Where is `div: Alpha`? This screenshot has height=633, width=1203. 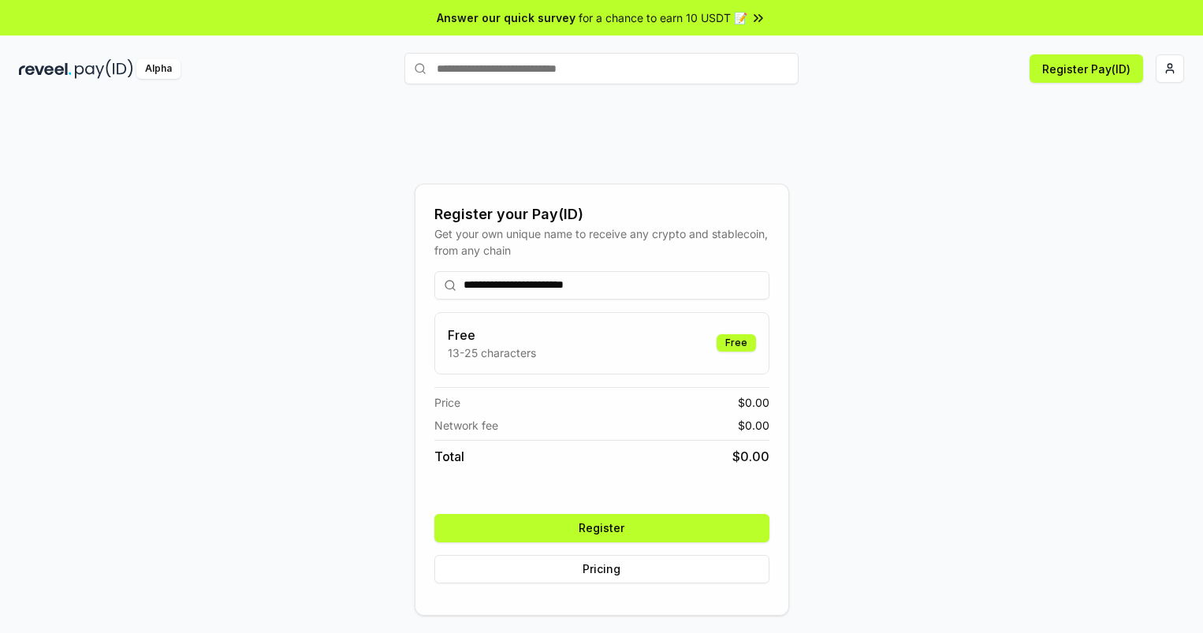 div: Alpha is located at coordinates (158, 69).